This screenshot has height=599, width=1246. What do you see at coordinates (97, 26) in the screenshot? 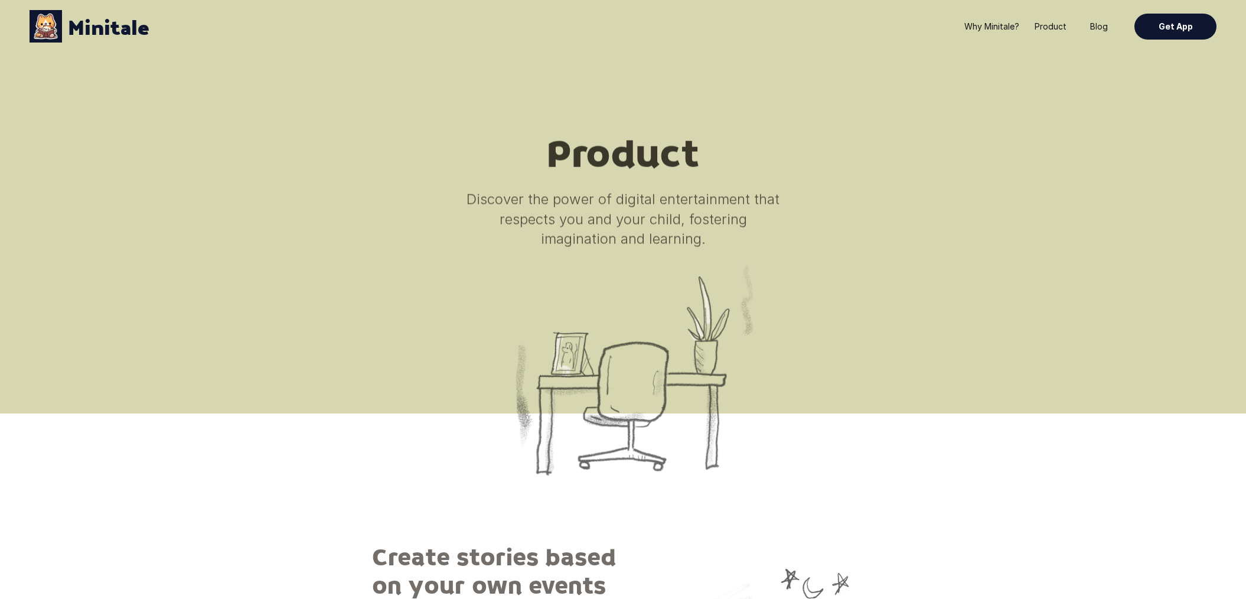
I see `a: MinitaleMinitale` at bounding box center [97, 26].